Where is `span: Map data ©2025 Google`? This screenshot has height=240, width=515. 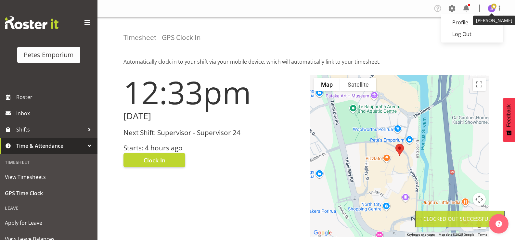 span: Map data ©2025 Google is located at coordinates (456, 234).